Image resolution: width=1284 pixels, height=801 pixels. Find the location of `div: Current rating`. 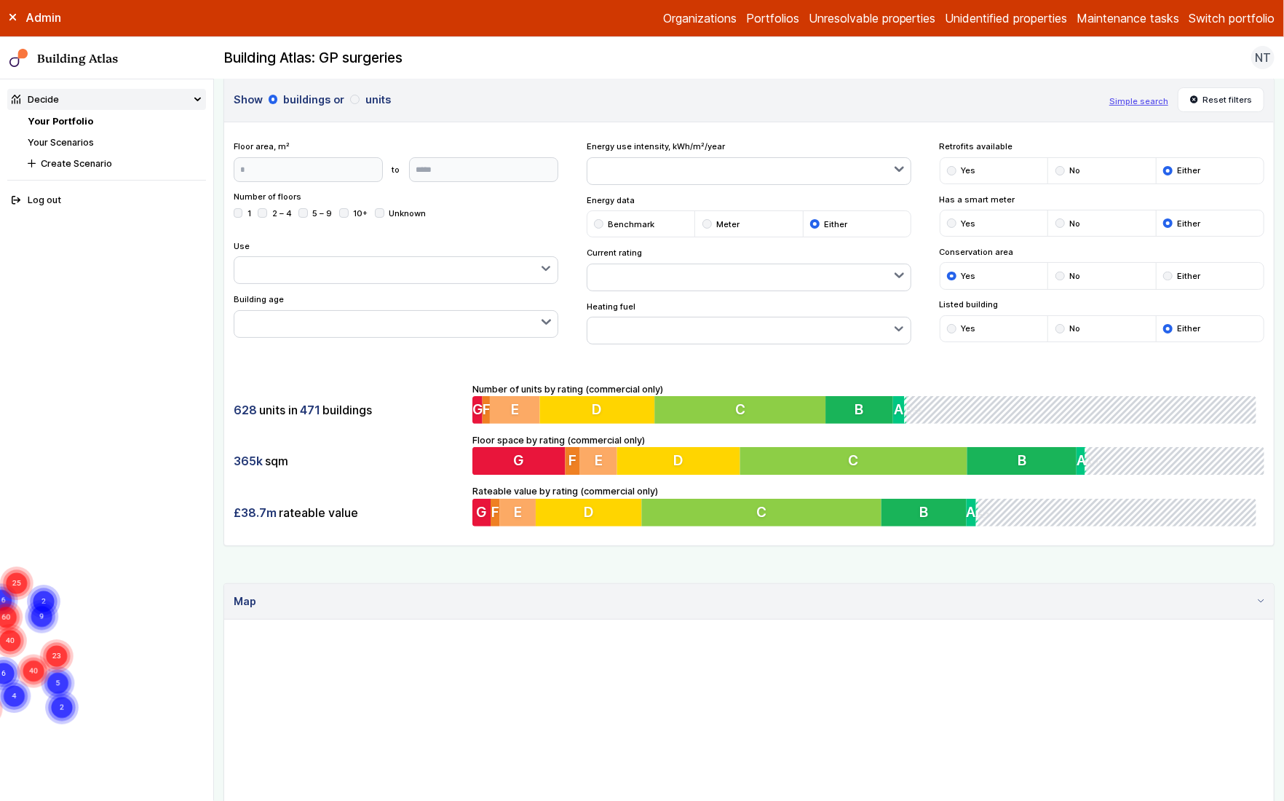

div: Current rating is located at coordinates (749, 269).